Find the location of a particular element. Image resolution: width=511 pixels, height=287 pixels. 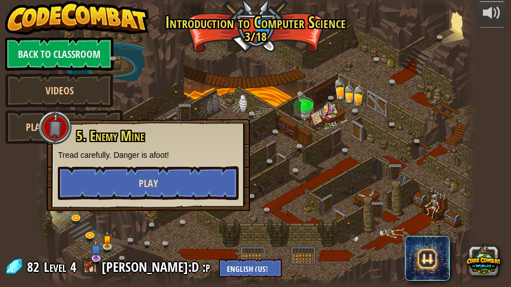

a: Videos is located at coordinates (59, 90).